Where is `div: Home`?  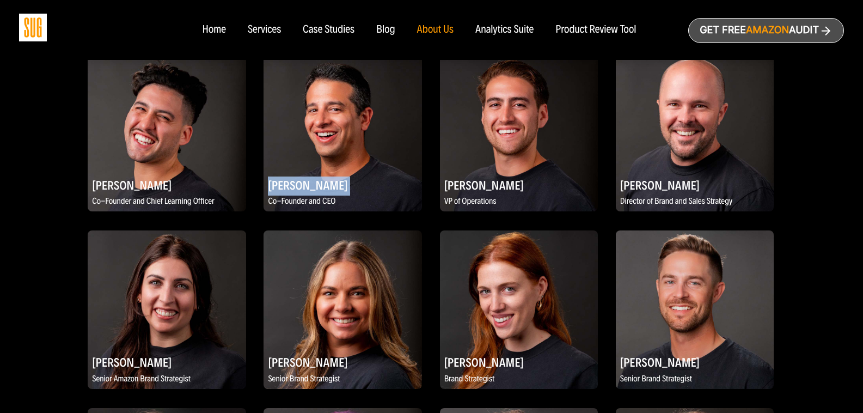
div: Home is located at coordinates (213, 30).